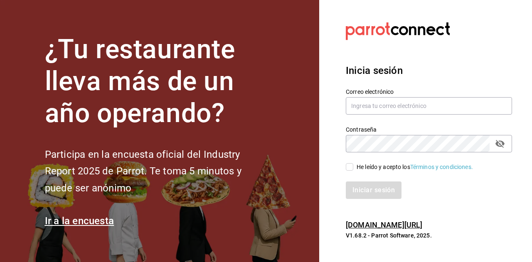  What do you see at coordinates (429, 71) in the screenshot?
I see `h3: Inicia sesión` at bounding box center [429, 71].